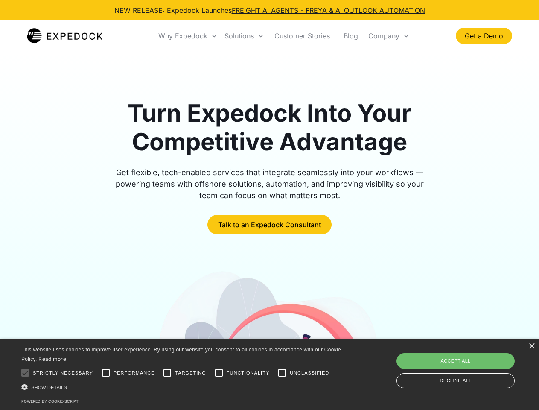 This screenshot has height=410, width=539. What do you see at coordinates (328, 10) in the screenshot?
I see `a: FREIGHT AI AGENTS - FREYA & AI OUTLOOK AUTOMATION` at bounding box center [328, 10].